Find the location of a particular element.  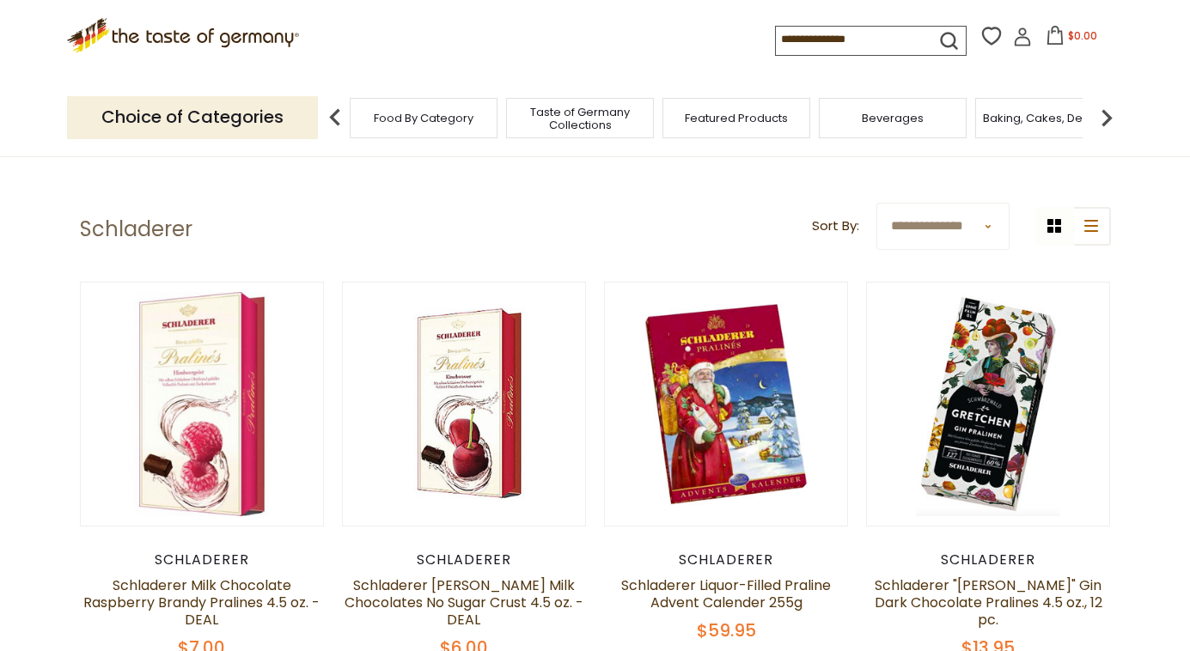

img: previous arrow is located at coordinates (335, 118).